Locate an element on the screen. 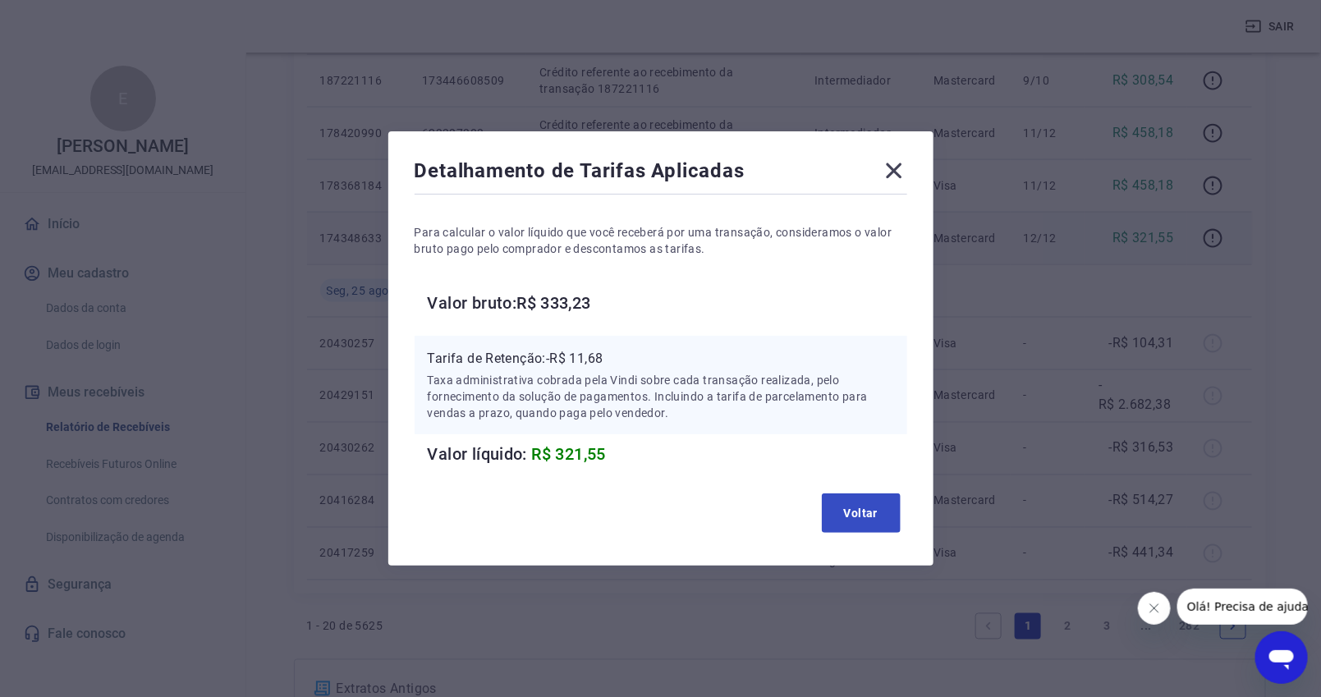 The width and height of the screenshot is (1321, 697). div: Detalhamento de Tarifas Aplicadas is located at coordinates (661, 174).